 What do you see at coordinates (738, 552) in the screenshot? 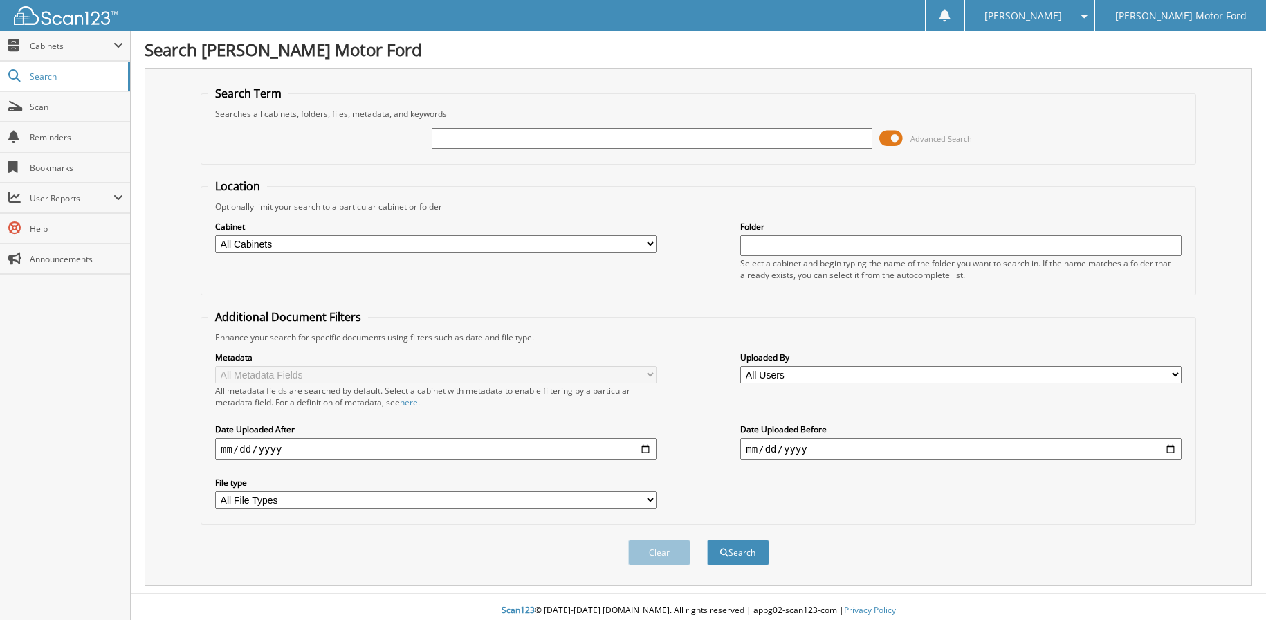
I see `button: Search` at bounding box center [738, 552].